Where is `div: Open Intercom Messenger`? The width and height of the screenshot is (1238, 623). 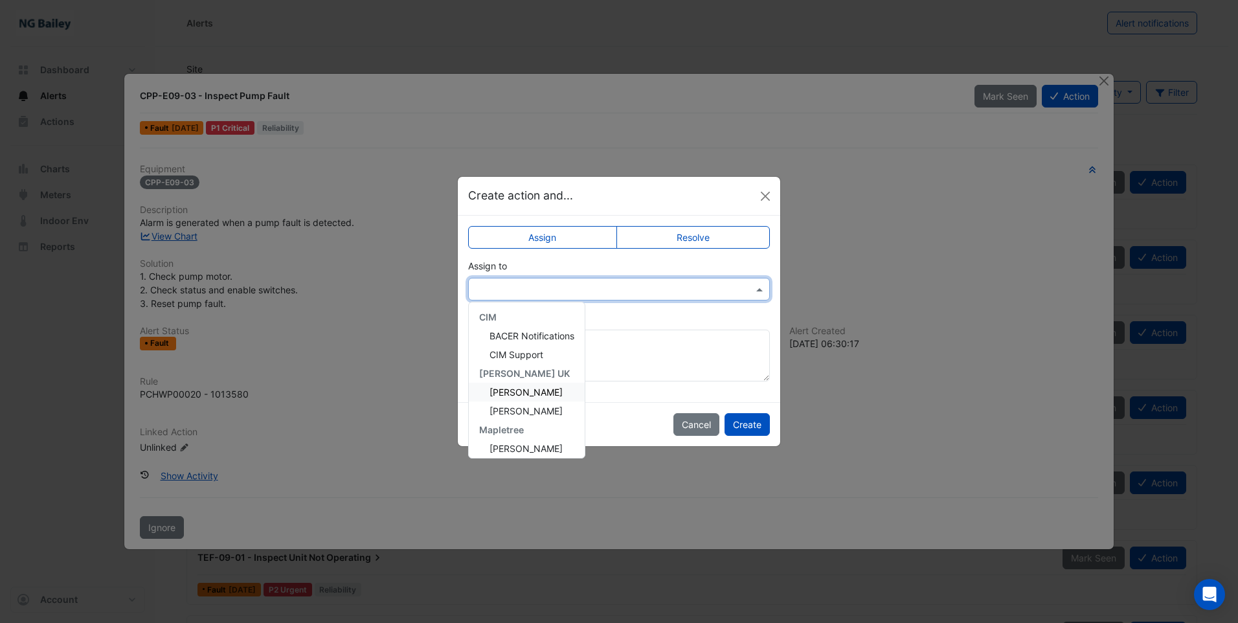 div: Open Intercom Messenger is located at coordinates (1210, 594).